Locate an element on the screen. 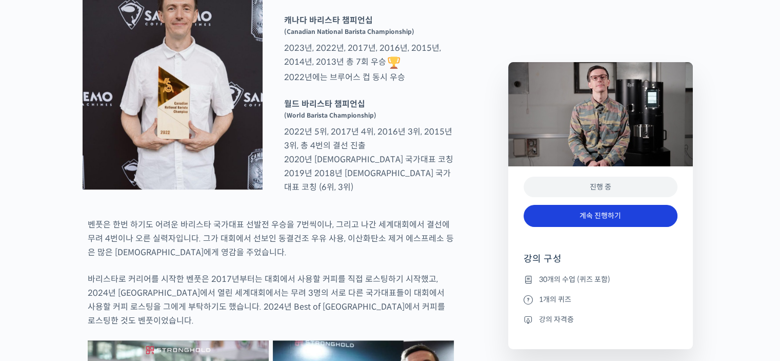  span: 홈 is located at coordinates (35, 295).